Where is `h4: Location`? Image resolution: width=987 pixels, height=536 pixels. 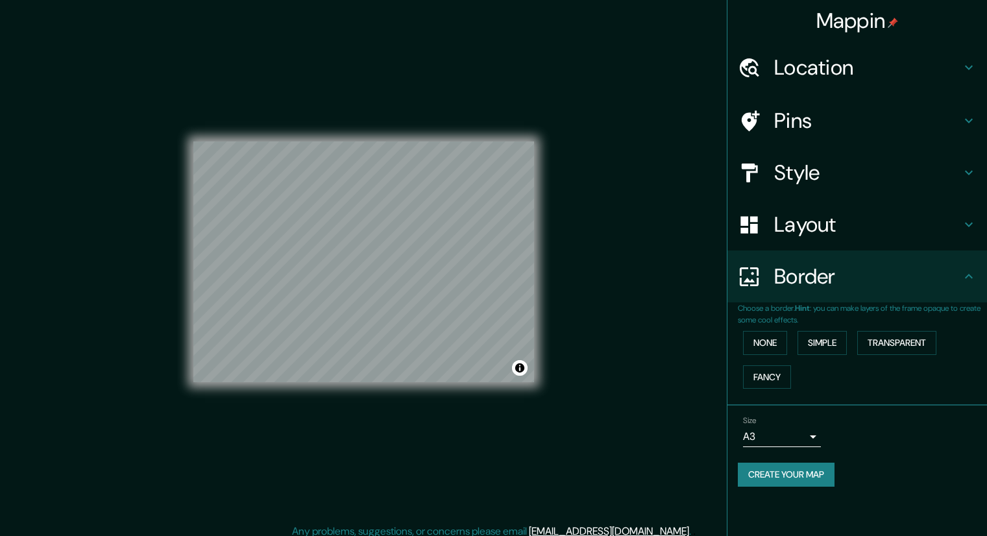 h4: Location is located at coordinates (868, 68).